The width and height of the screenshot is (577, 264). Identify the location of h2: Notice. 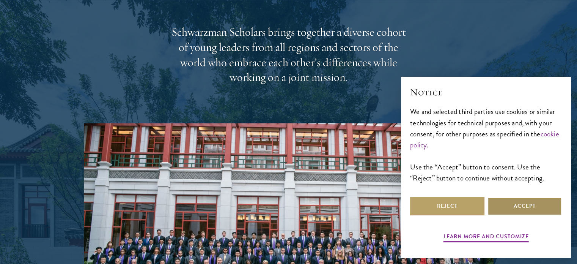
(486, 92).